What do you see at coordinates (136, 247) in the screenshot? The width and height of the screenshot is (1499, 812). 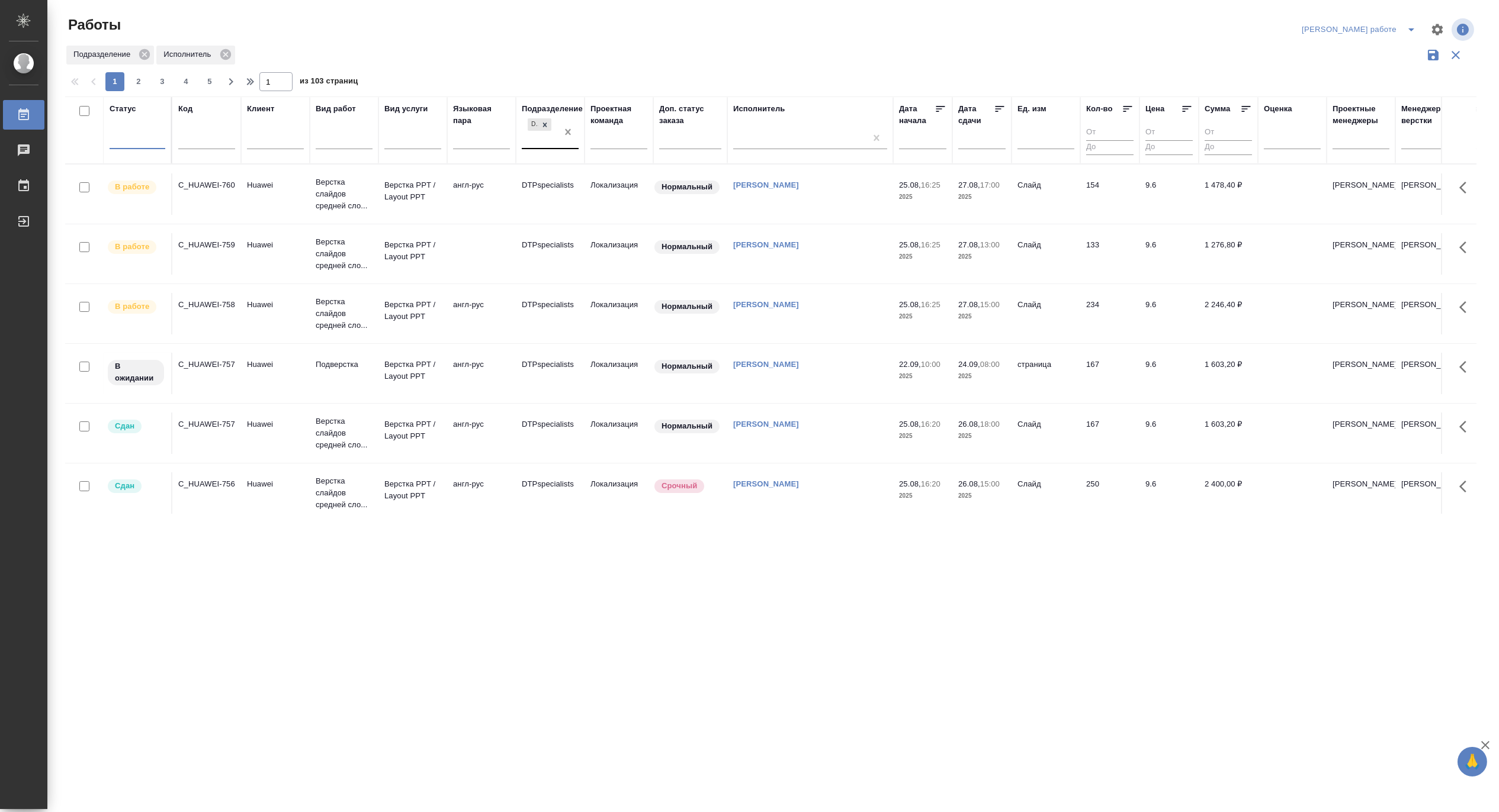 I see `div: Исполнитель выполняет работу` at bounding box center [136, 247].